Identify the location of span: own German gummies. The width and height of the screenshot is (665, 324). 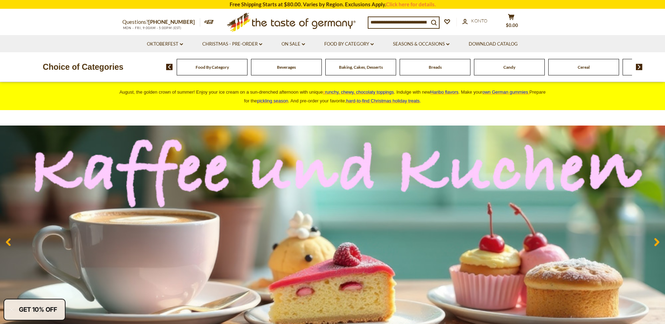
(505, 92).